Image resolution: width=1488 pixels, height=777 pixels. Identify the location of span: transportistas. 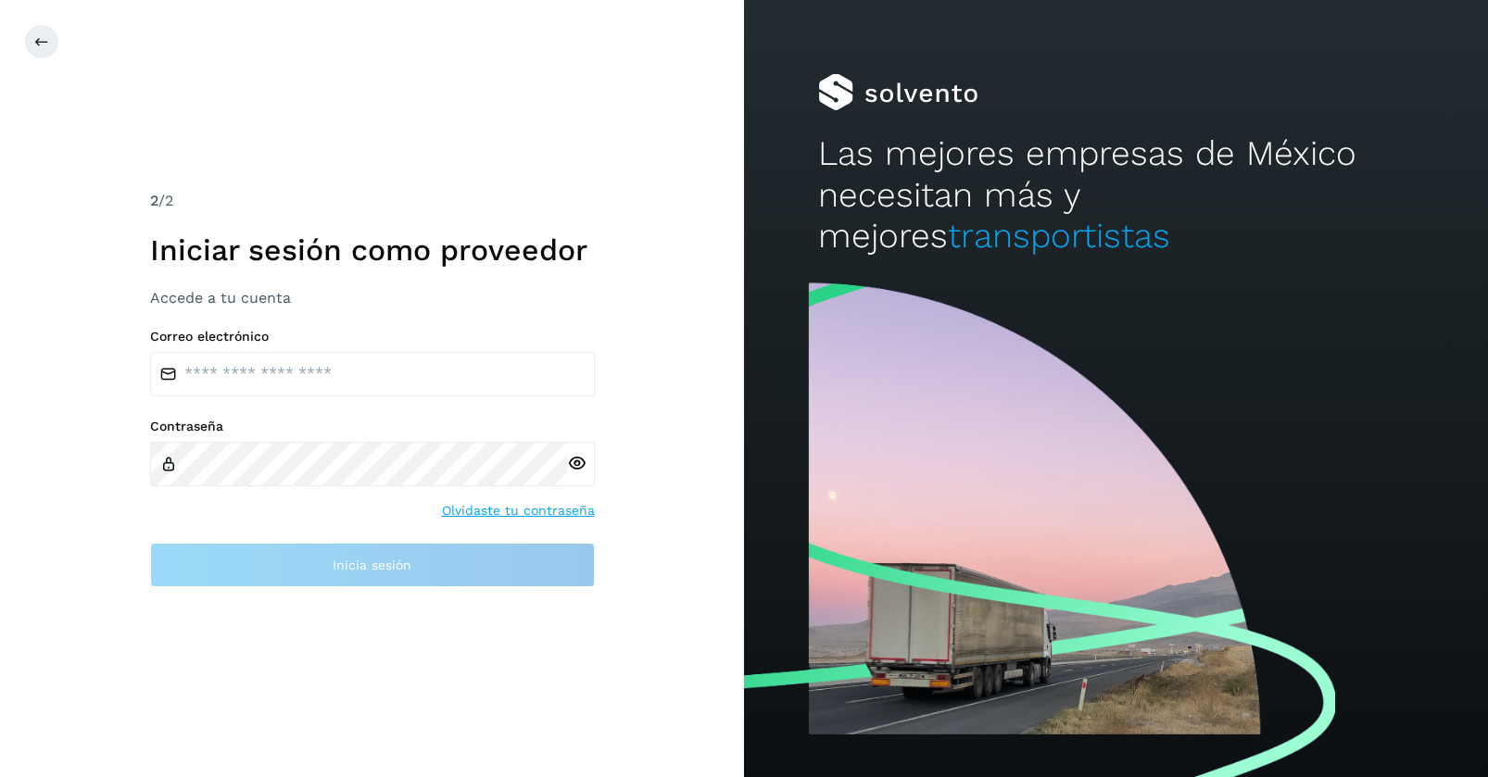
(1059, 235).